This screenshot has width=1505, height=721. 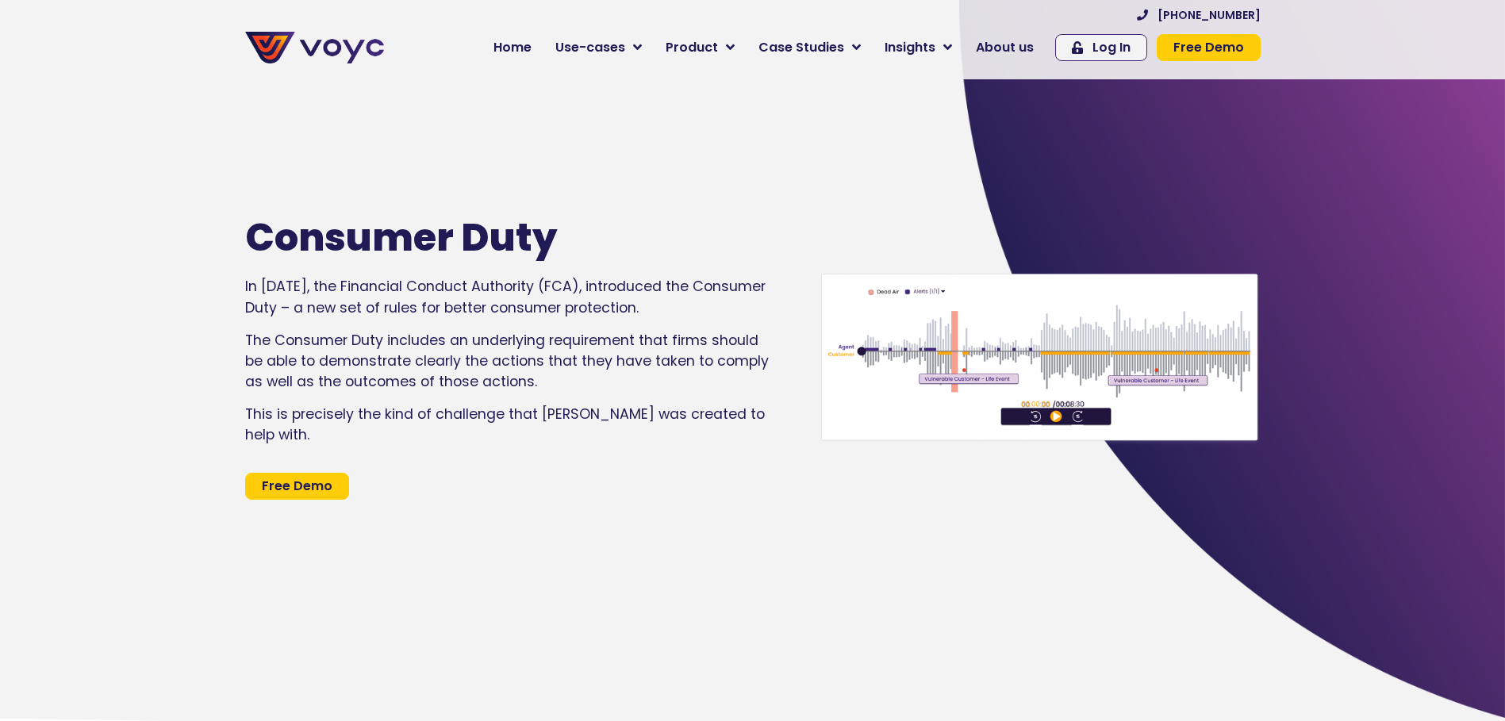 I want to click on a: Home, so click(x=513, y=48).